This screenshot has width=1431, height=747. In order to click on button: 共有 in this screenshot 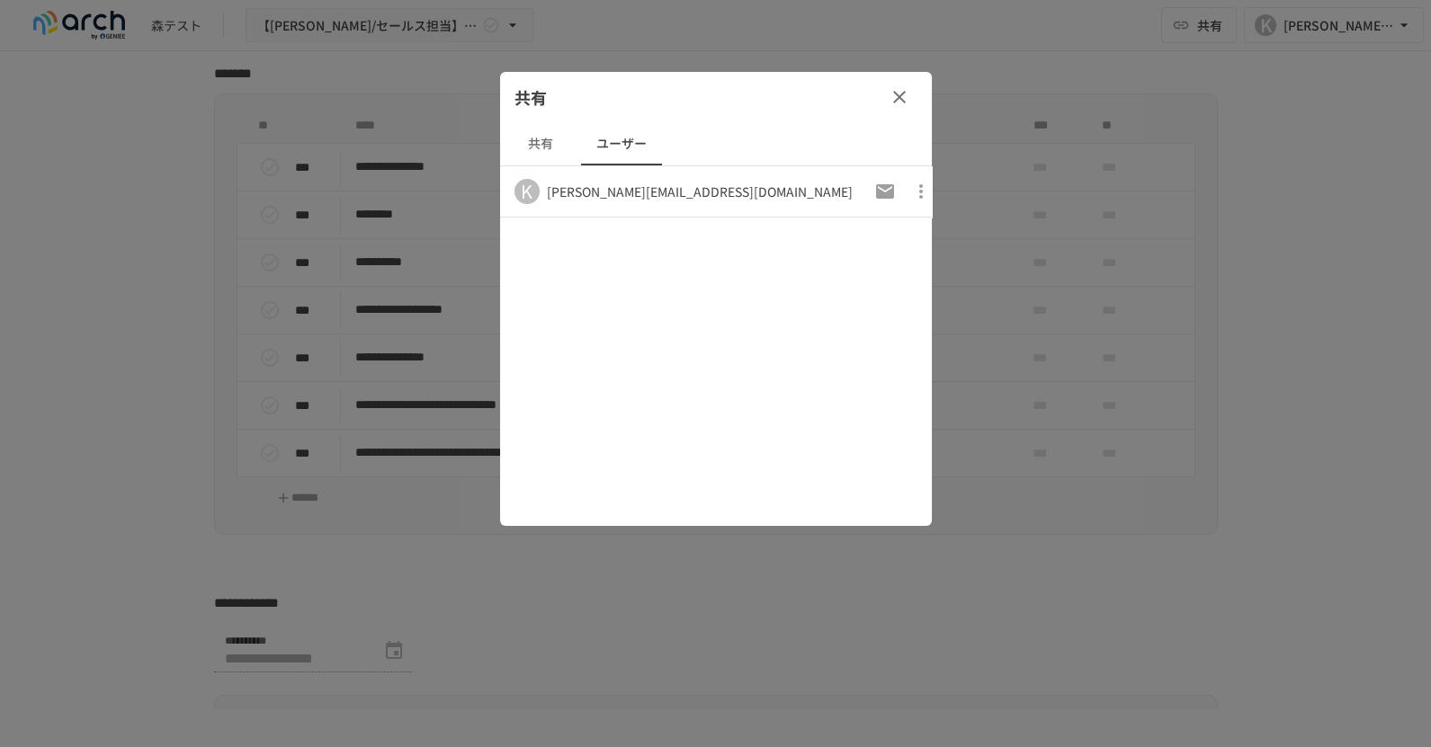, I will do `click(541, 144)`.